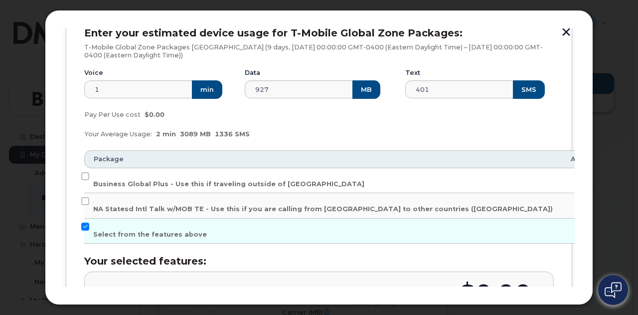  Describe the element at coordinates (585, 159) in the screenshot. I see `th: Amount` at that location.